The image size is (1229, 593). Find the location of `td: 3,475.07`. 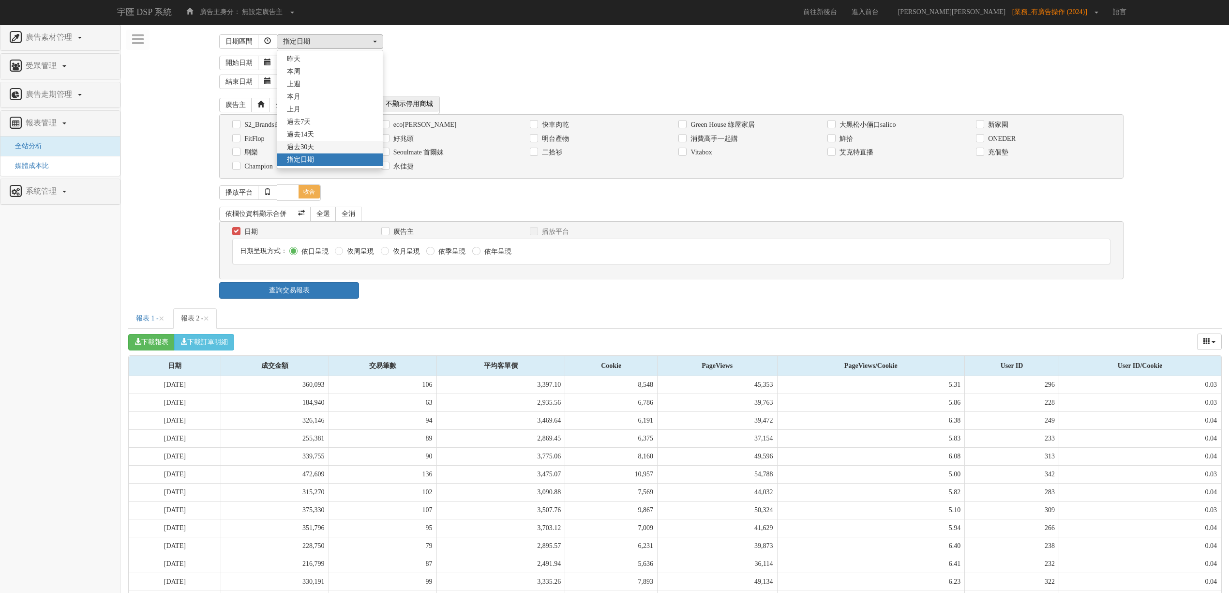

td: 3,475.07 is located at coordinates (501, 474).